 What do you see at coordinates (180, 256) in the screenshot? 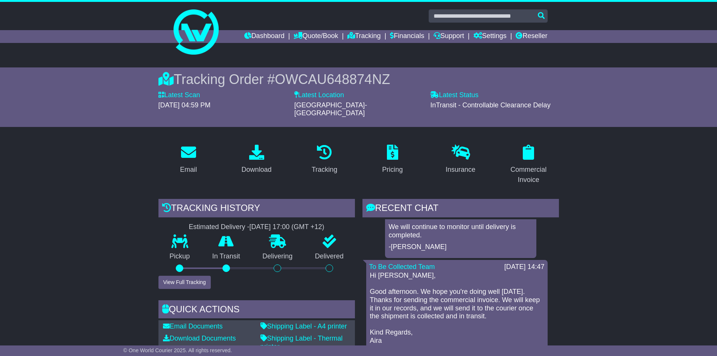
I see `p: Pickup` at bounding box center [180, 256].